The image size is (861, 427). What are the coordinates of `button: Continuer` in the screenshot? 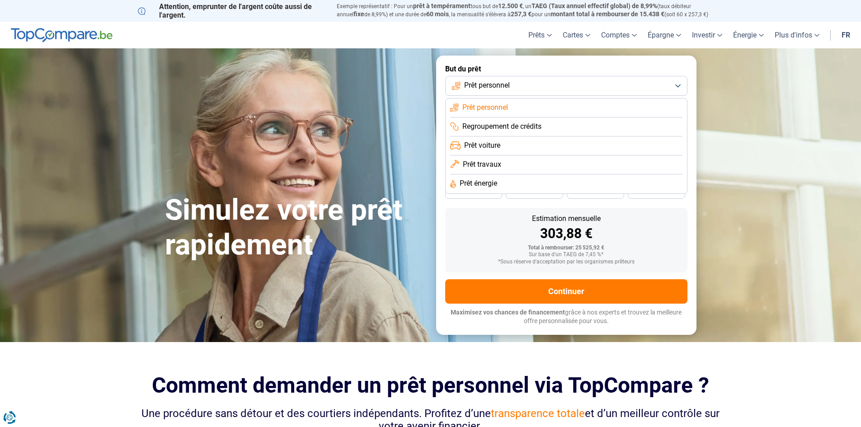 It's located at (566, 291).